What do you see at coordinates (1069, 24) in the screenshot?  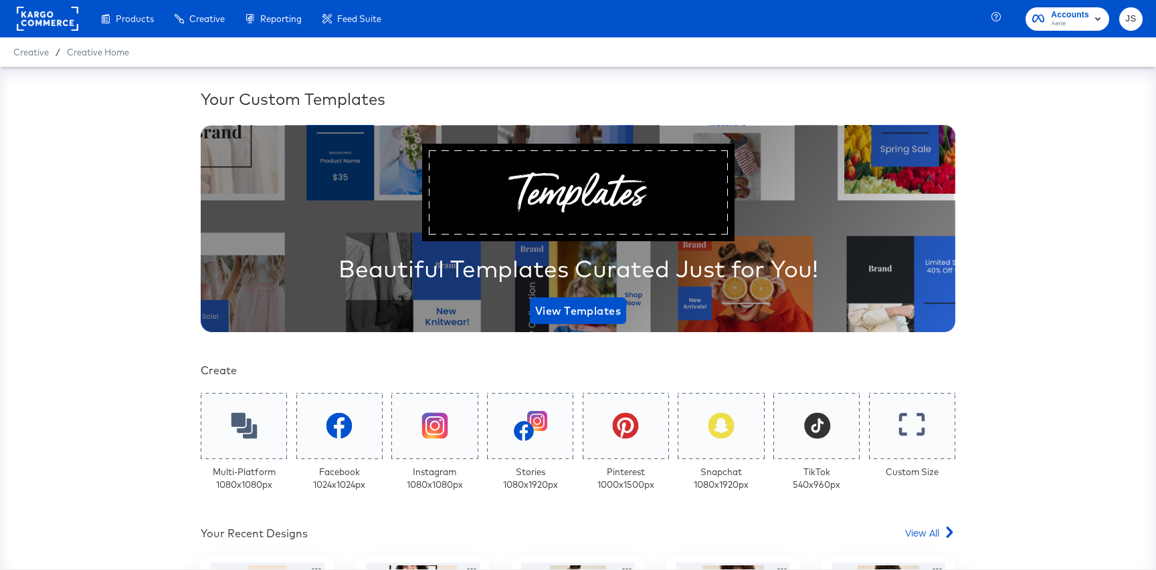 I see `span: Aerie` at bounding box center [1069, 24].